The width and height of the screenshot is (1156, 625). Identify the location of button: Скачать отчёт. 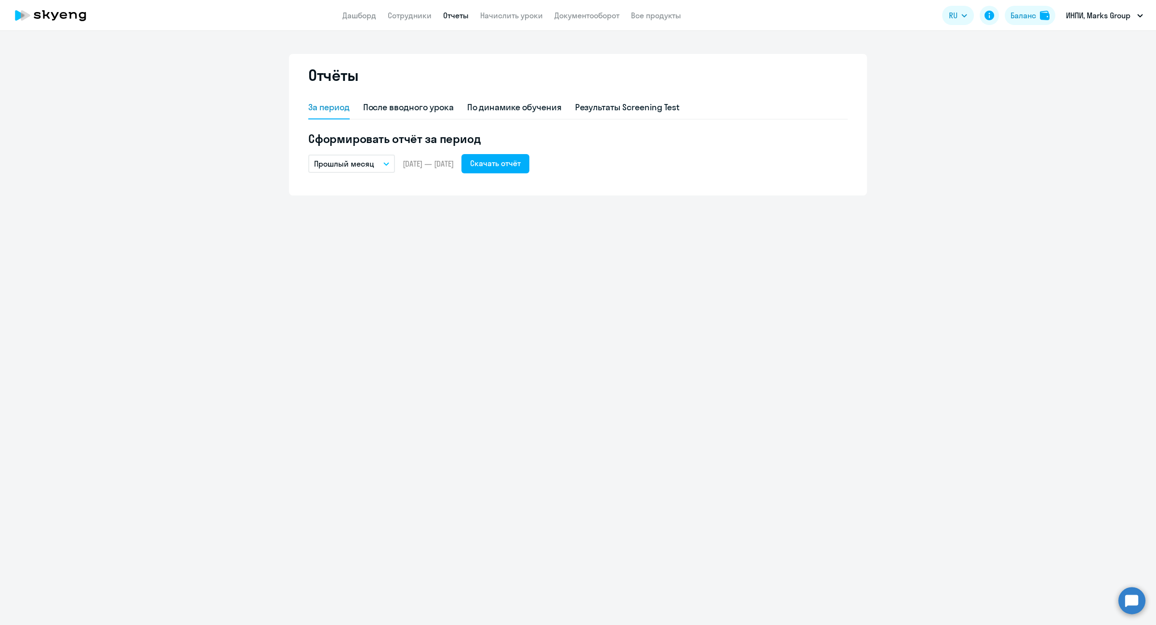
(495, 164).